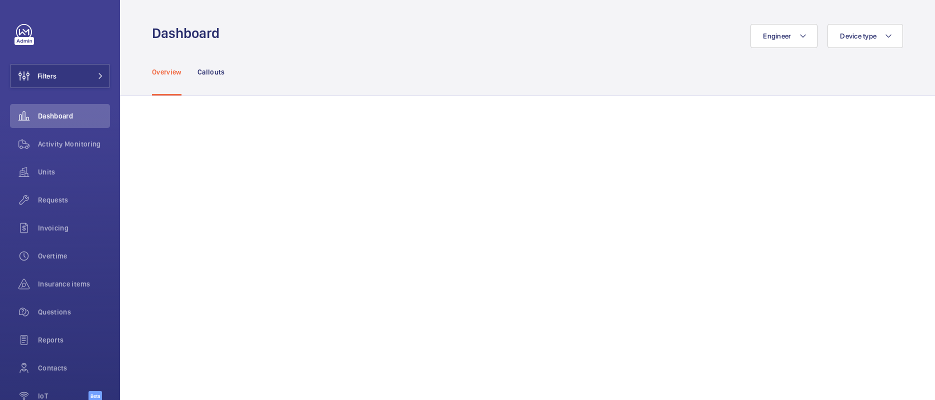  What do you see at coordinates (74, 116) in the screenshot?
I see `span: Dashboard` at bounding box center [74, 116].